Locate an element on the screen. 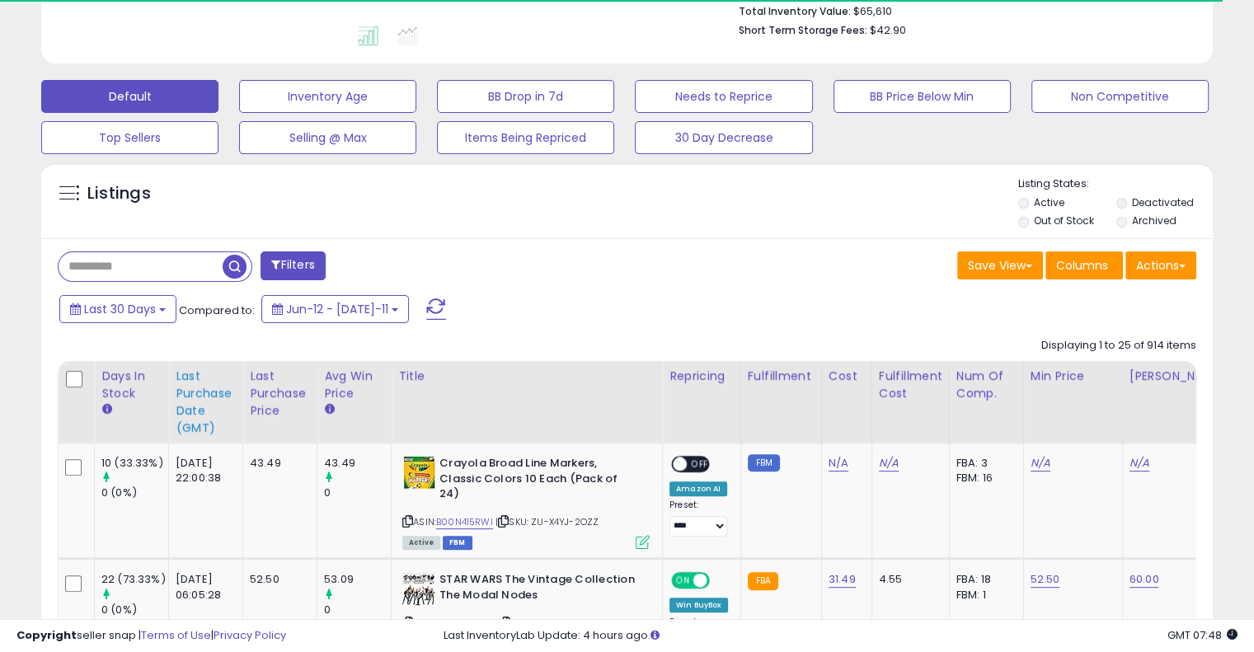 This screenshot has width=1254, height=652. a: Terms of Use is located at coordinates (176, 635).